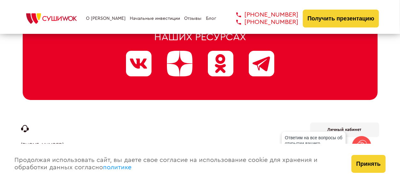 The image size is (400, 184). What do you see at coordinates (51, 19) in the screenshot?
I see `img: СУШИWOK` at bounding box center [51, 19].